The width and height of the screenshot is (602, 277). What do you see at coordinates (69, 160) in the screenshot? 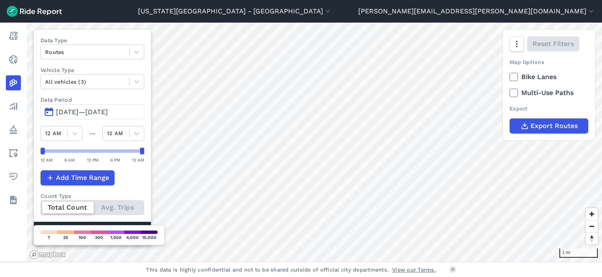
I see `div: 6 AM` at bounding box center [69, 160].